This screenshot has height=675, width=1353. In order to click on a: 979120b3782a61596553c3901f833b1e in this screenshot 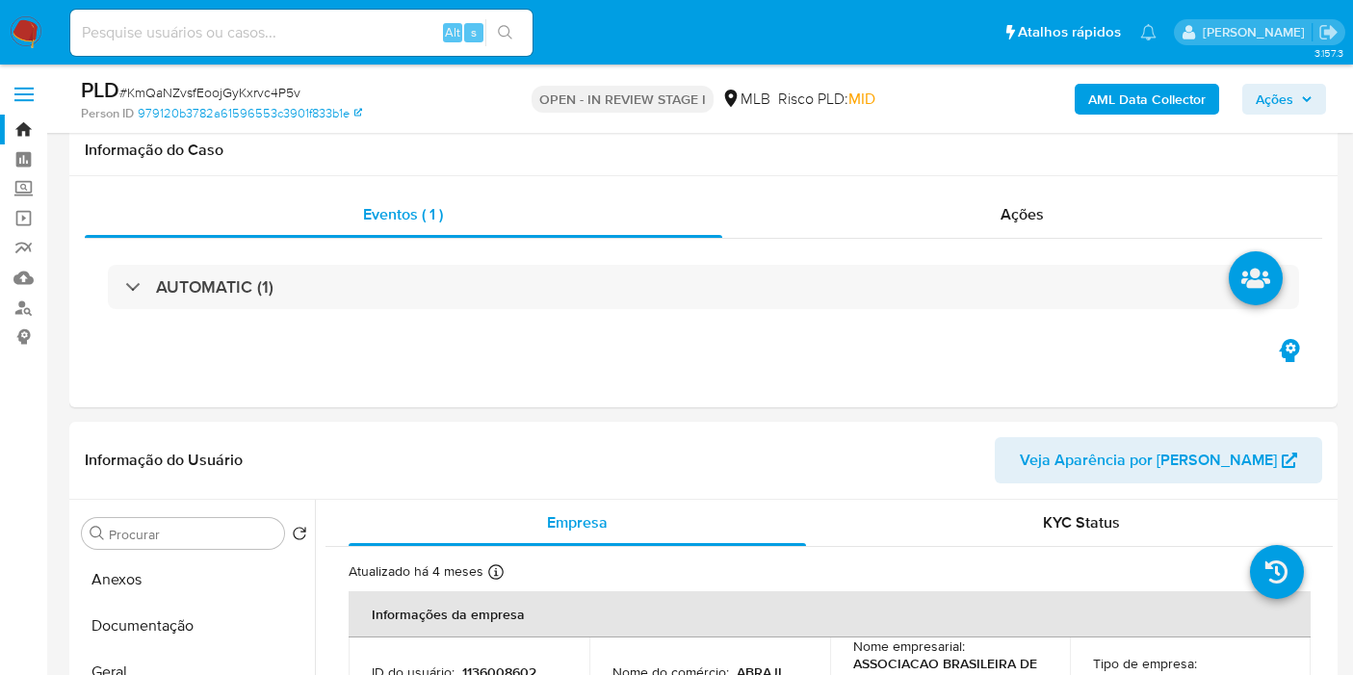, I will do `click(249, 114)`.